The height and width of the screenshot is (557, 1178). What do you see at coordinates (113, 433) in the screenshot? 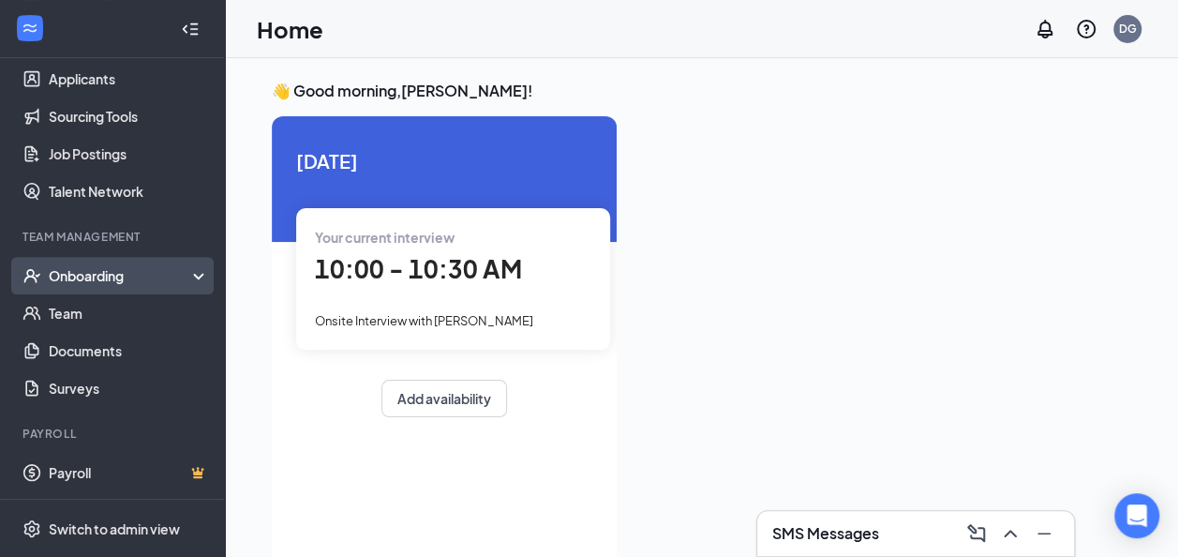
I see `div: Payroll` at bounding box center [113, 433].